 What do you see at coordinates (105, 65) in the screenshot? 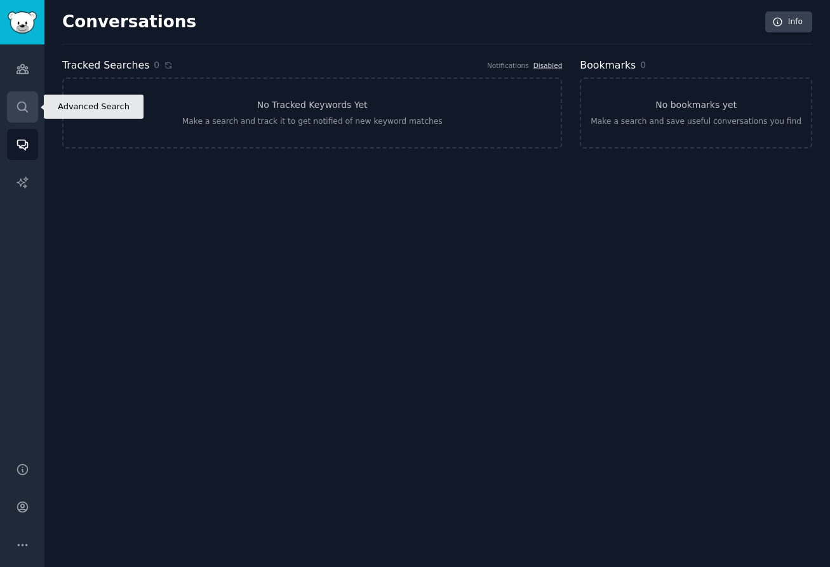
I see `h2: Tracked Searches` at bounding box center [105, 65].